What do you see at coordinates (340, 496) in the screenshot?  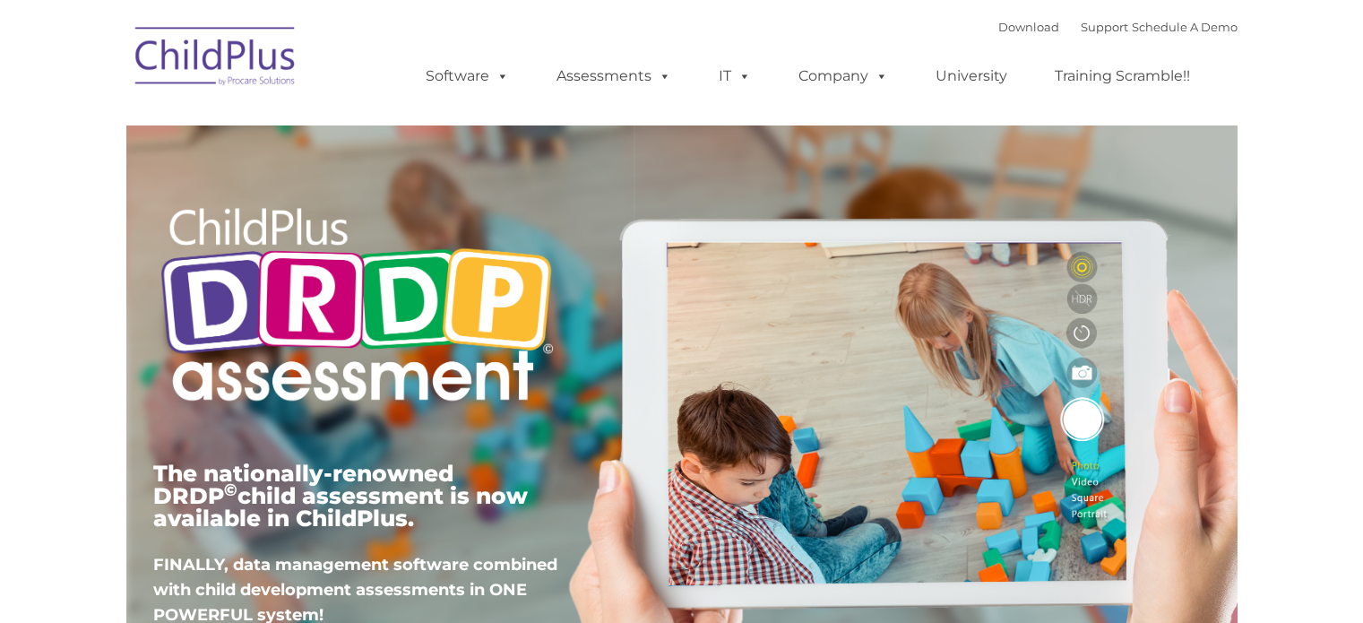 I see `span: The nationally-renowned DRDP child assessment is now available in ChildPlus.` at bounding box center [340, 496].